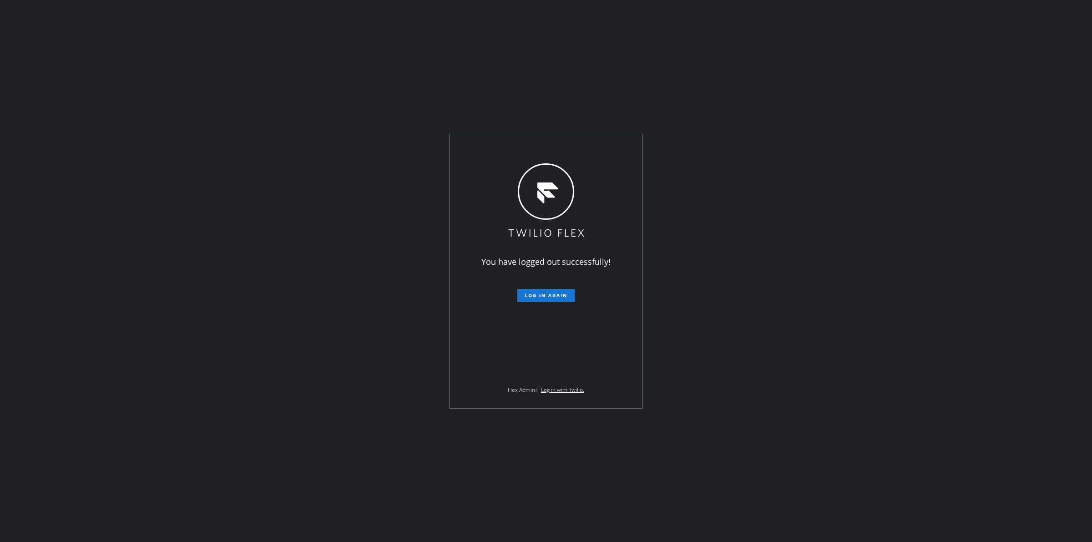  Describe the element at coordinates (546, 262) in the screenshot. I see `span: You have logged out successfully!` at that location.